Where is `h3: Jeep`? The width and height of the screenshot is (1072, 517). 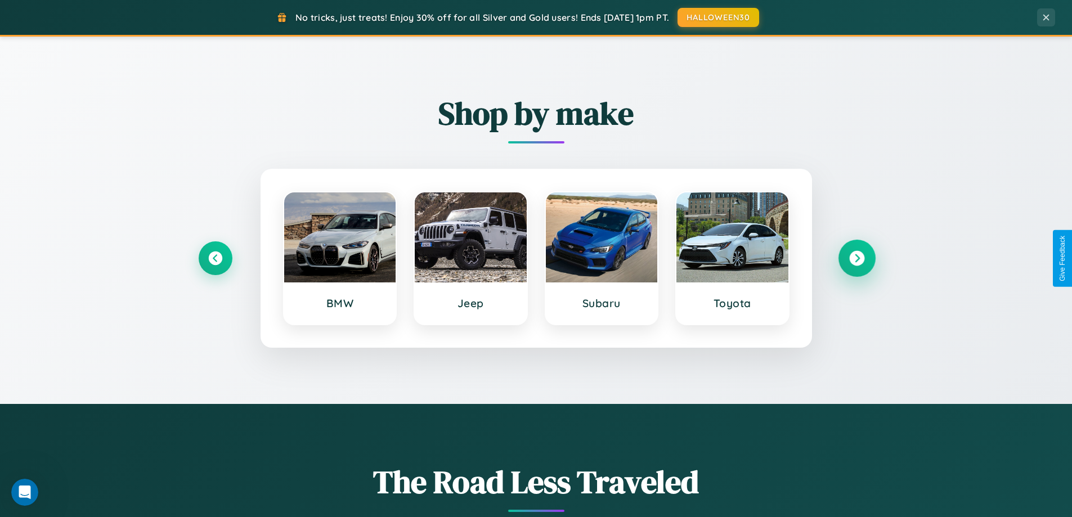
h3: Jeep is located at coordinates (470, 303).